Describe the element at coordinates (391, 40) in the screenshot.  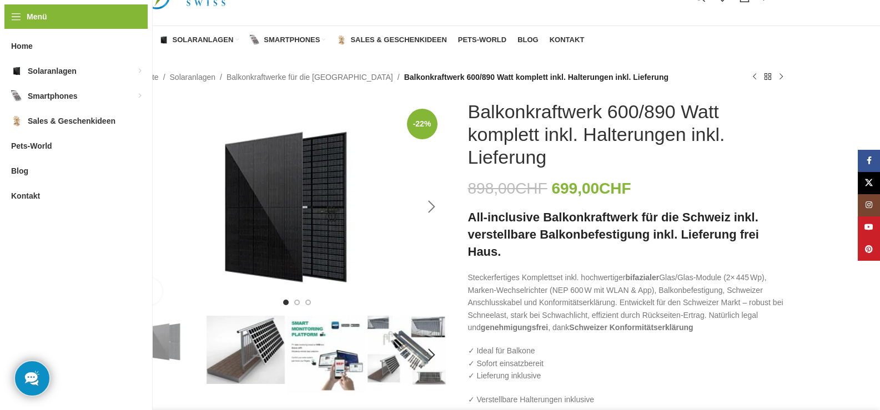
I see `a: Sales & Geschenkideen` at that location.